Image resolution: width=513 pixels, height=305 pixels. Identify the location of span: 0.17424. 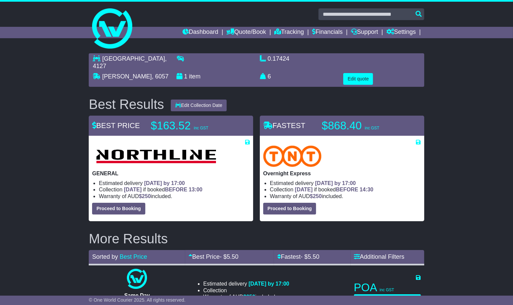
(278, 59).